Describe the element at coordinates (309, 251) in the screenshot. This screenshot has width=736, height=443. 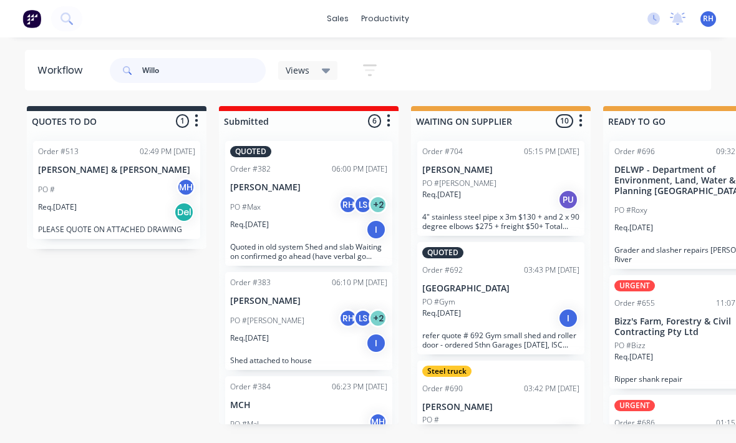
I see `p: Quoted in old system Shed and slab Waiting on confirmed go ahead (have verbal go ahead from [PERS...` at that location.